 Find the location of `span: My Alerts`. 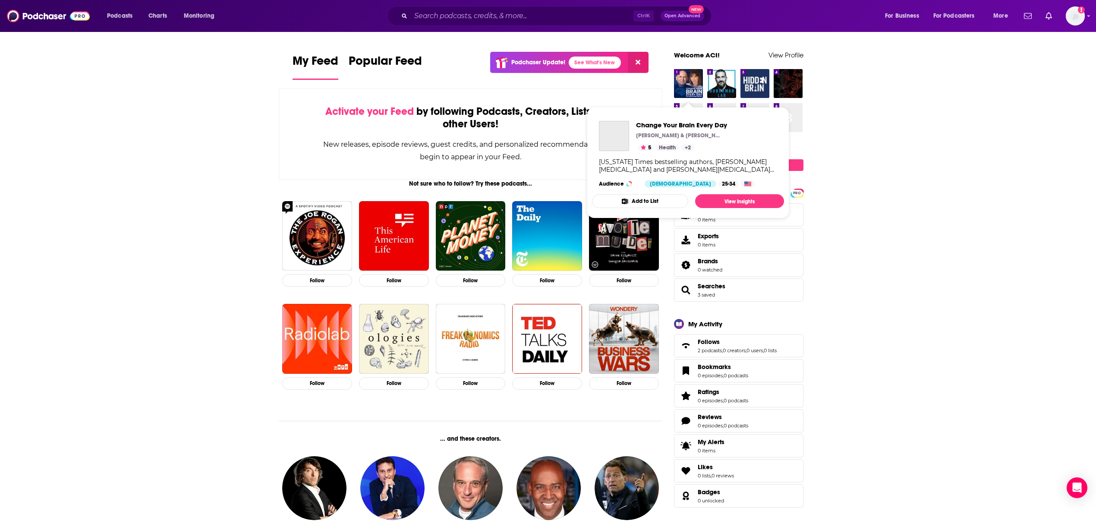

span: My Alerts is located at coordinates (711, 442).